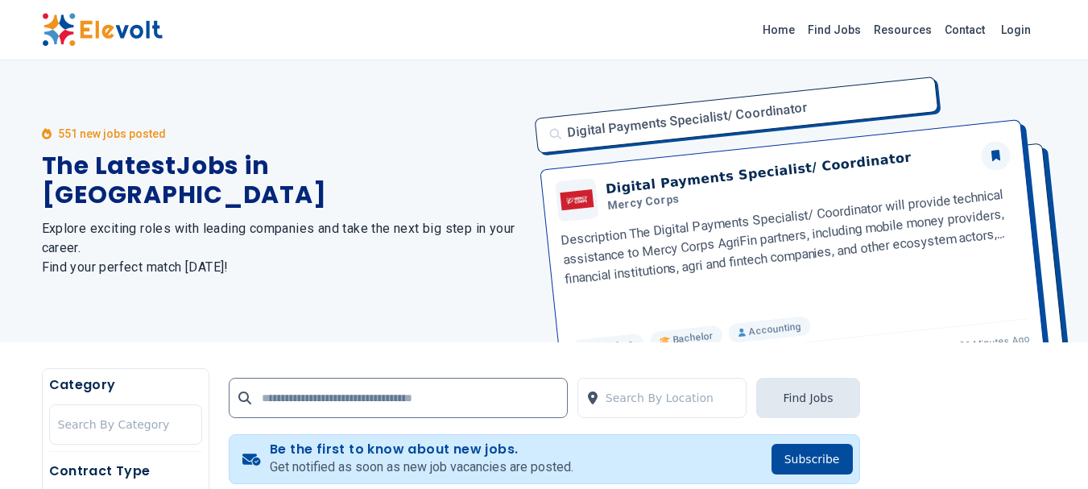 This screenshot has width=1088, height=489. What do you see at coordinates (102, 30) in the screenshot?
I see `img: Elevolt` at bounding box center [102, 30].